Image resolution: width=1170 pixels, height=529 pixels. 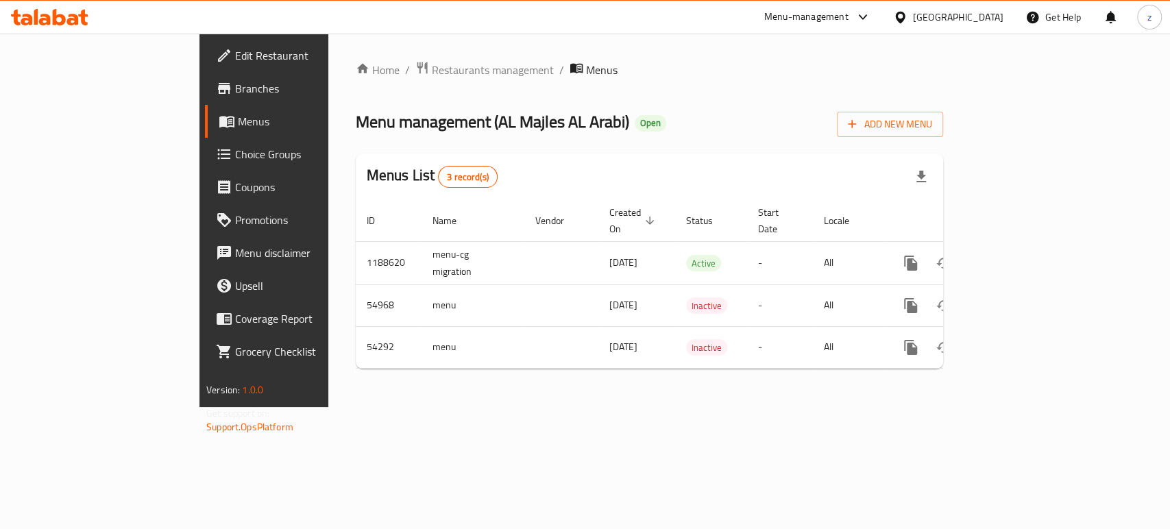 What do you see at coordinates (473, 263) in the screenshot?
I see `td: menu-cg migration` at bounding box center [473, 263].